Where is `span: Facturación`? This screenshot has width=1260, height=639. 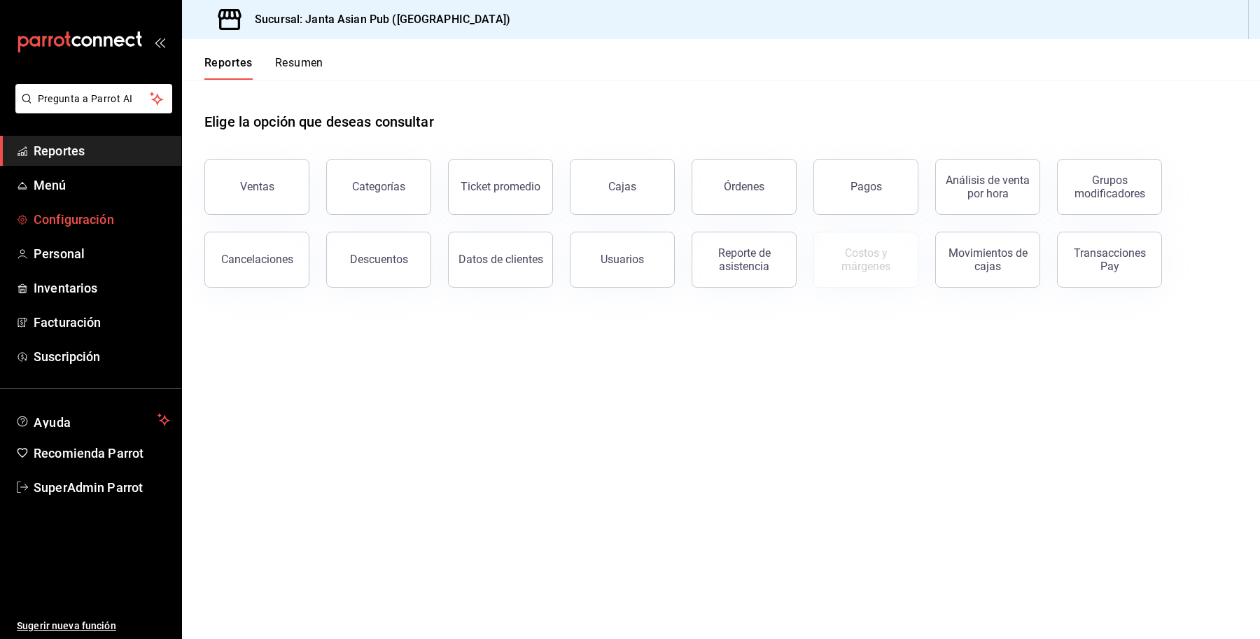
span: Facturación is located at coordinates (101, 322).